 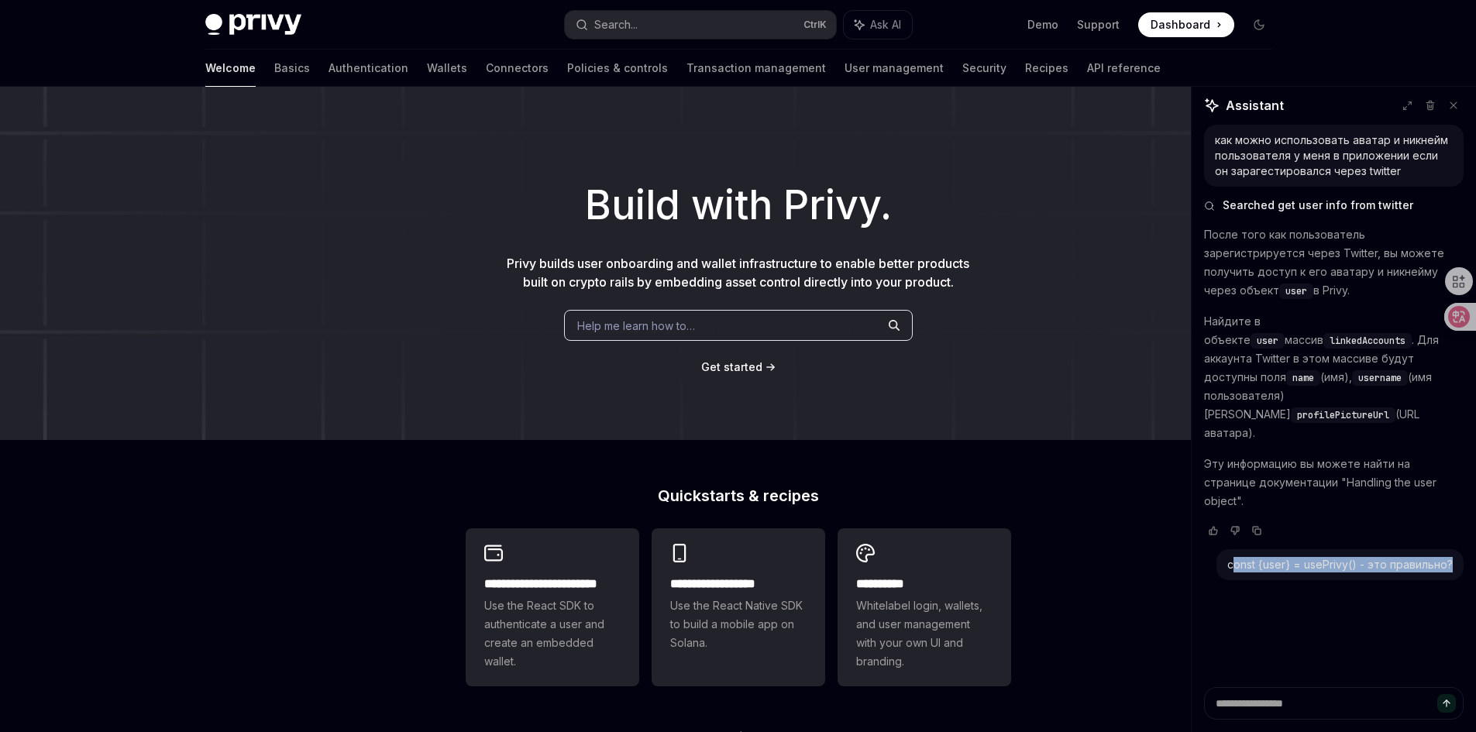 I want to click on a: Connectors, so click(x=517, y=68).